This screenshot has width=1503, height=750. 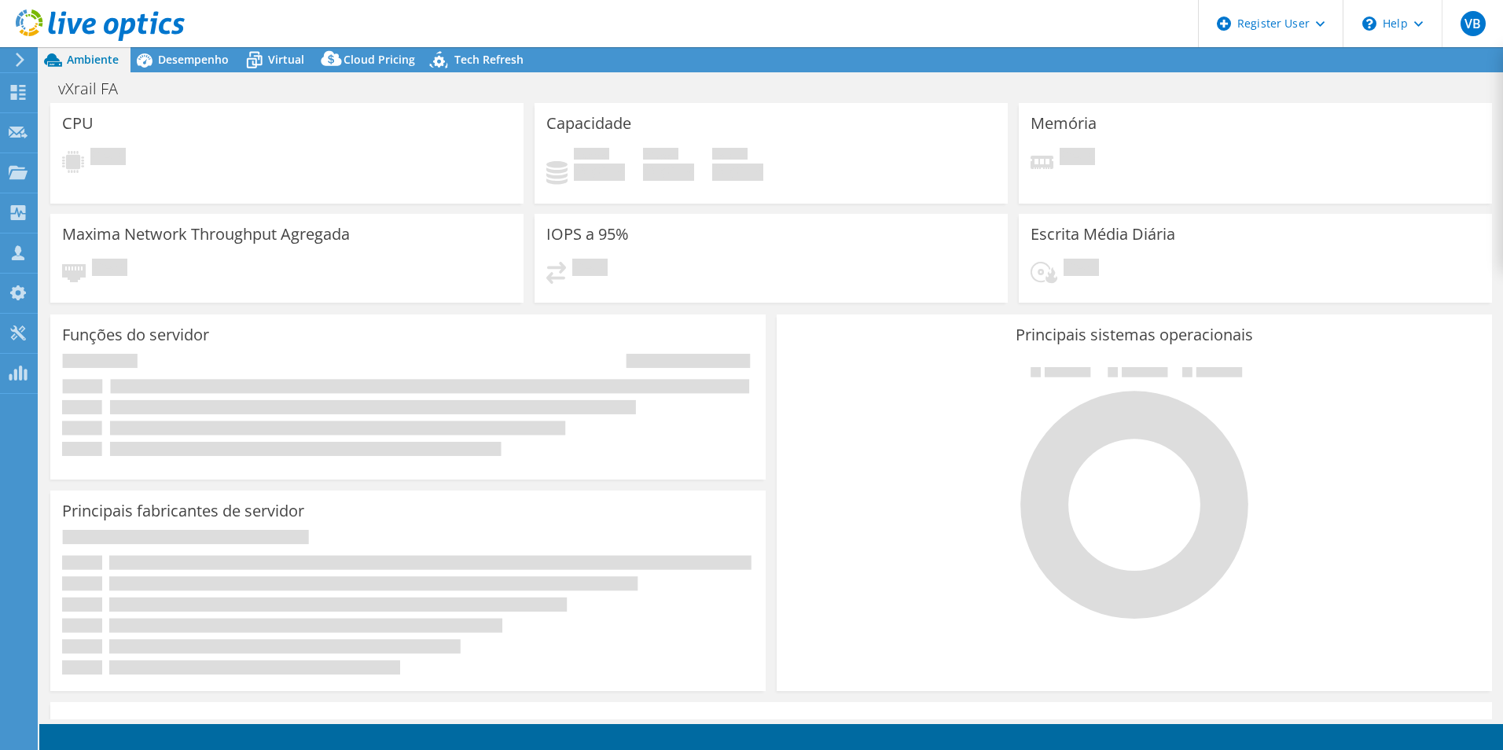 What do you see at coordinates (97, 89) in the screenshot?
I see `h1: vXrail FA` at bounding box center [97, 89].